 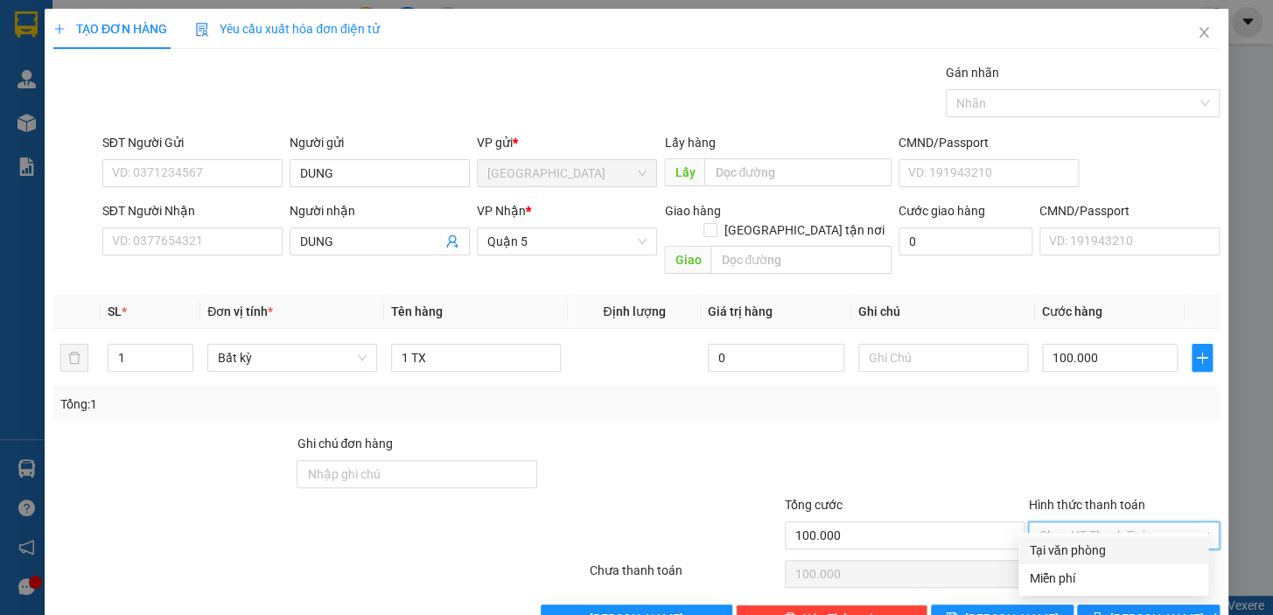 What do you see at coordinates (965, 241) in the screenshot?
I see `input: Cước giao hàng` at bounding box center [965, 241].